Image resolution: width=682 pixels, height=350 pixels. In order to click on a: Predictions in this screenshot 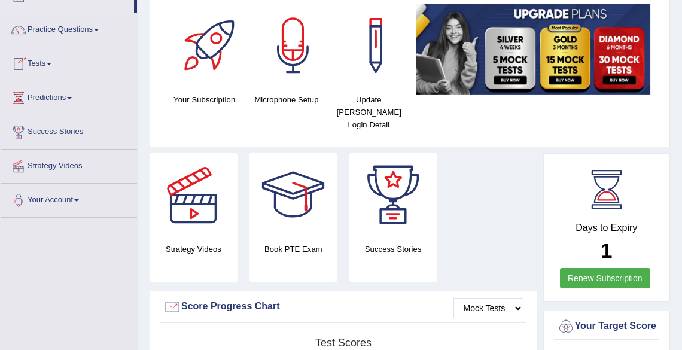, I will do `click(69, 96)`.